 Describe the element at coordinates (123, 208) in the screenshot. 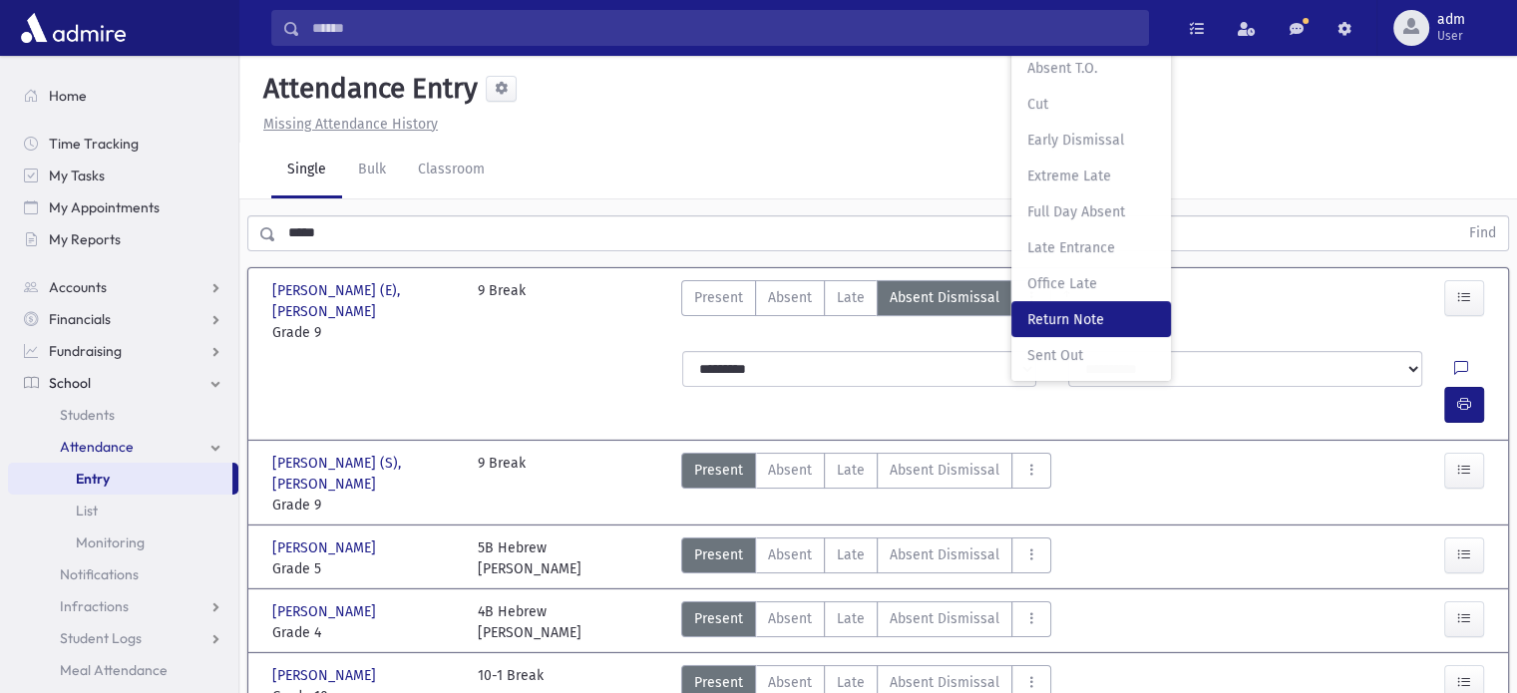

I see `a: My Appointments` at that location.